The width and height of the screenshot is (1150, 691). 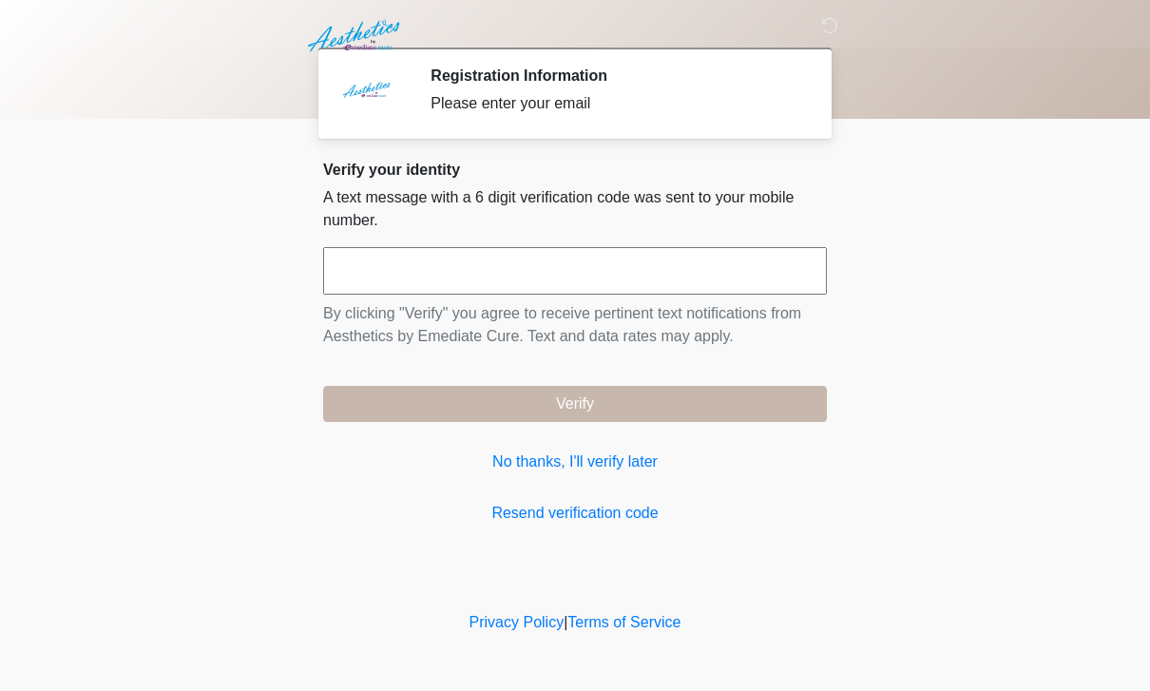 I want to click on div: Please enter your email, so click(x=614, y=104).